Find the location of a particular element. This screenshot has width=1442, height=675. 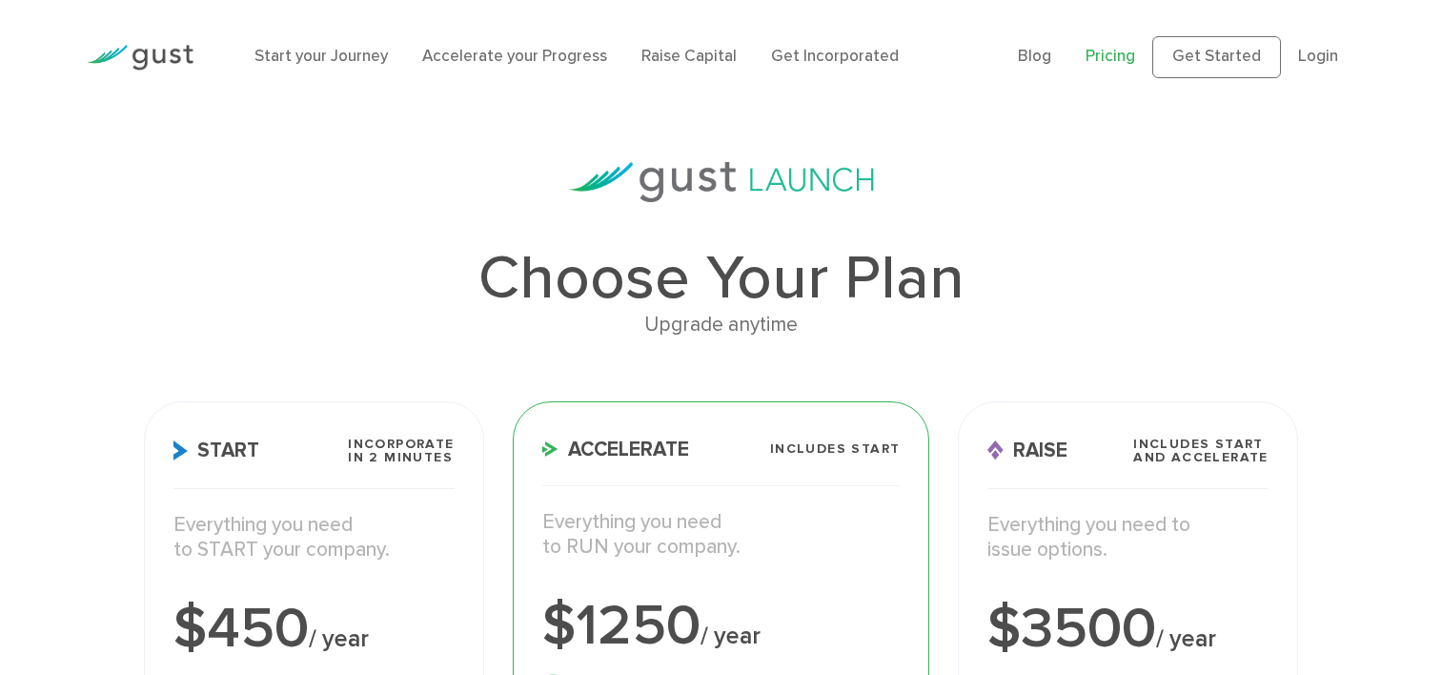

a: Blog is located at coordinates (1034, 56).